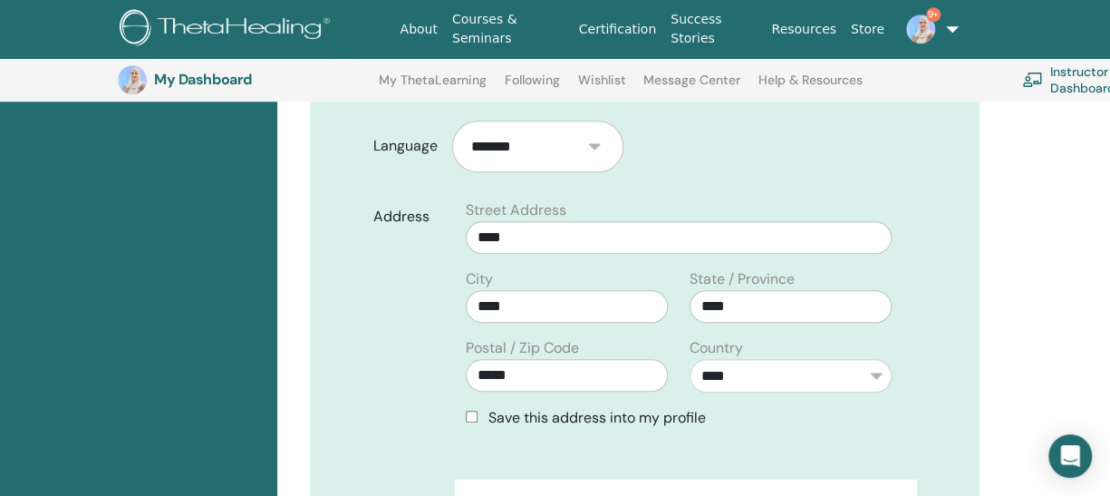 The height and width of the screenshot is (496, 1110). Describe the element at coordinates (515, 210) in the screenshot. I see `label: Street Address` at that location.